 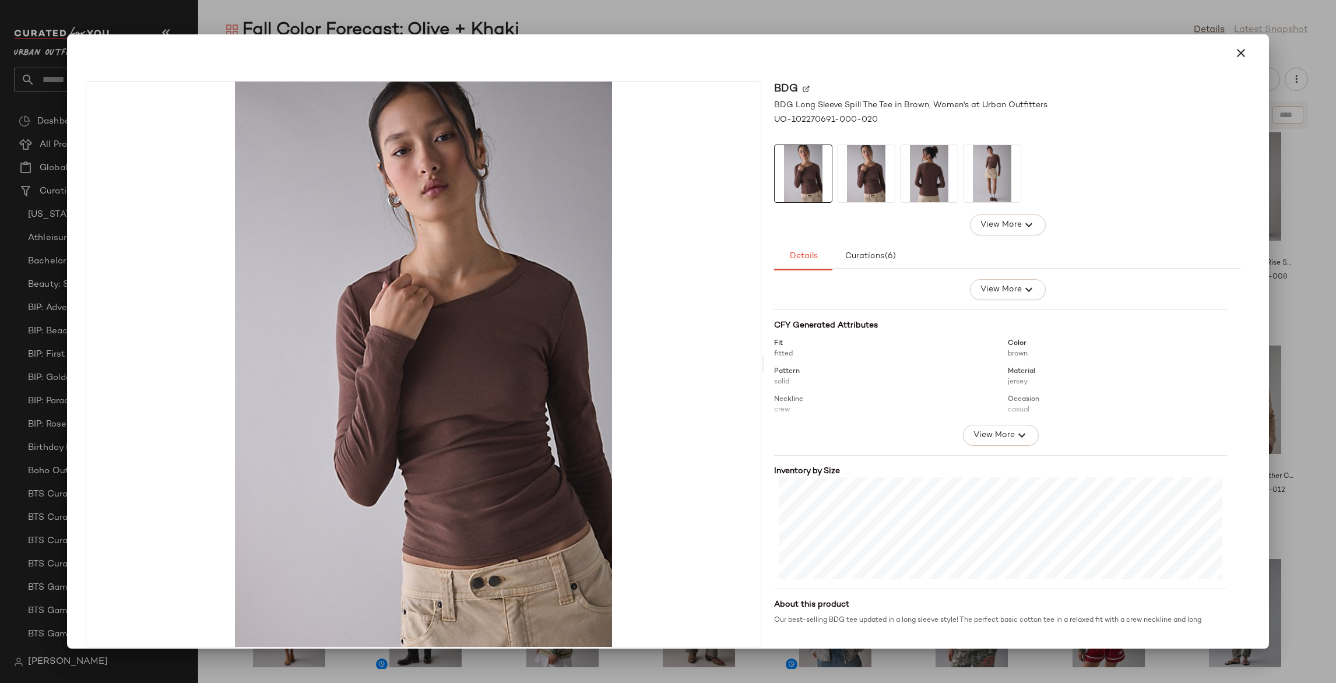 What do you see at coordinates (806, 89) in the screenshot?
I see `img: svg%3e` at bounding box center [806, 89].